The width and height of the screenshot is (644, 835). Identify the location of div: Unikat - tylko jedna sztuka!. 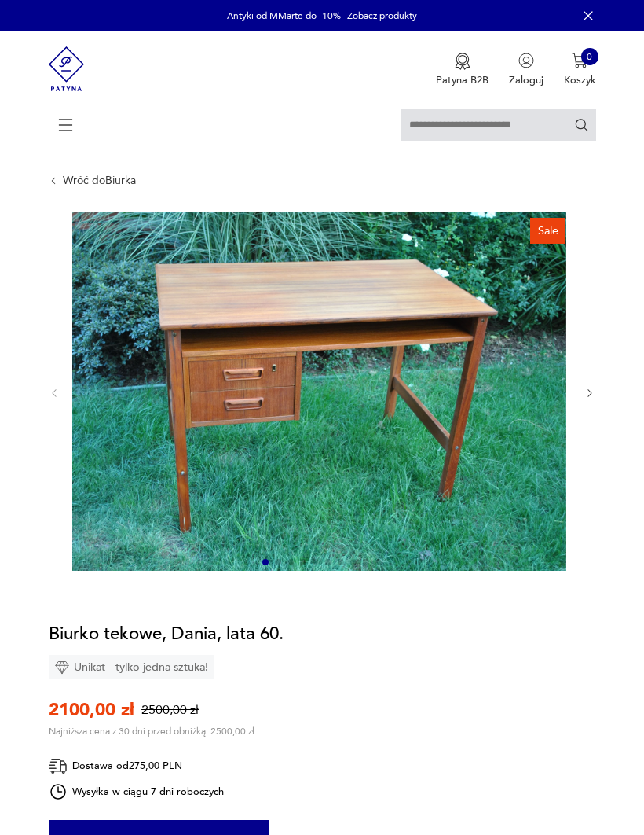
(131, 666).